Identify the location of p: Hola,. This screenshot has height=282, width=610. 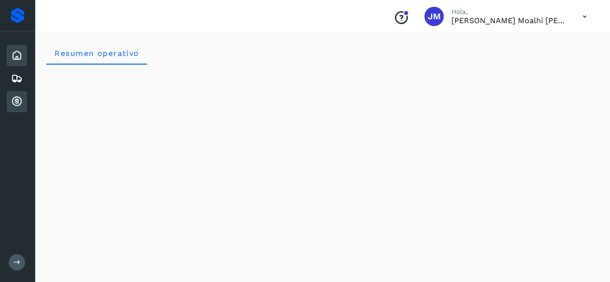
(509, 12).